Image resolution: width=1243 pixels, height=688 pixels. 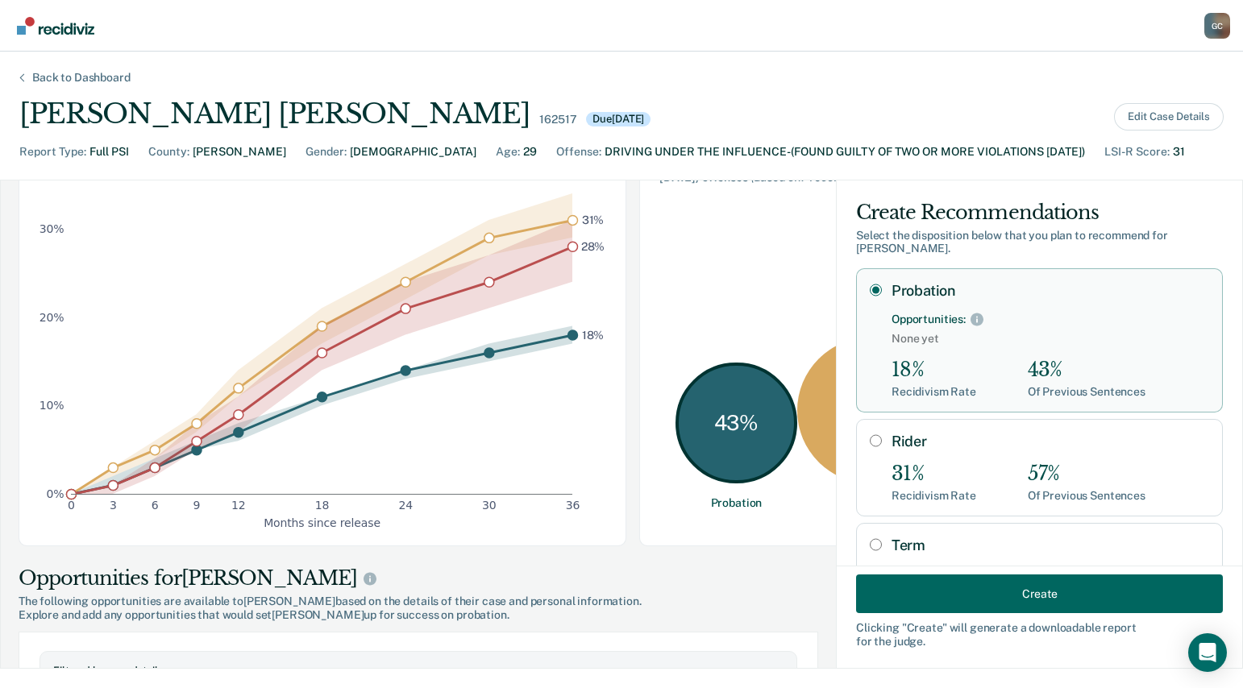 I want to click on text: 24, so click(x=405, y=505).